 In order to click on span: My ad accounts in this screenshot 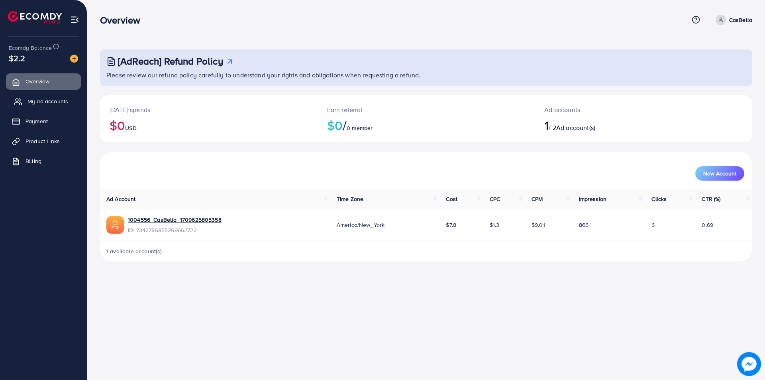, I will do `click(48, 101)`.